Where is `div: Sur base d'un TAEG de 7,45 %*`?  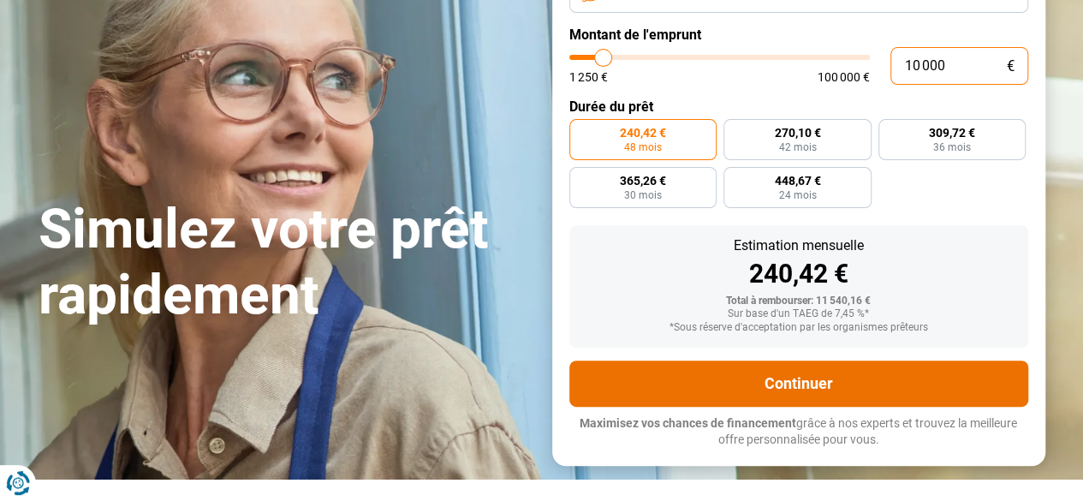 div: Sur base d'un TAEG de 7,45 %* is located at coordinates (799, 314).